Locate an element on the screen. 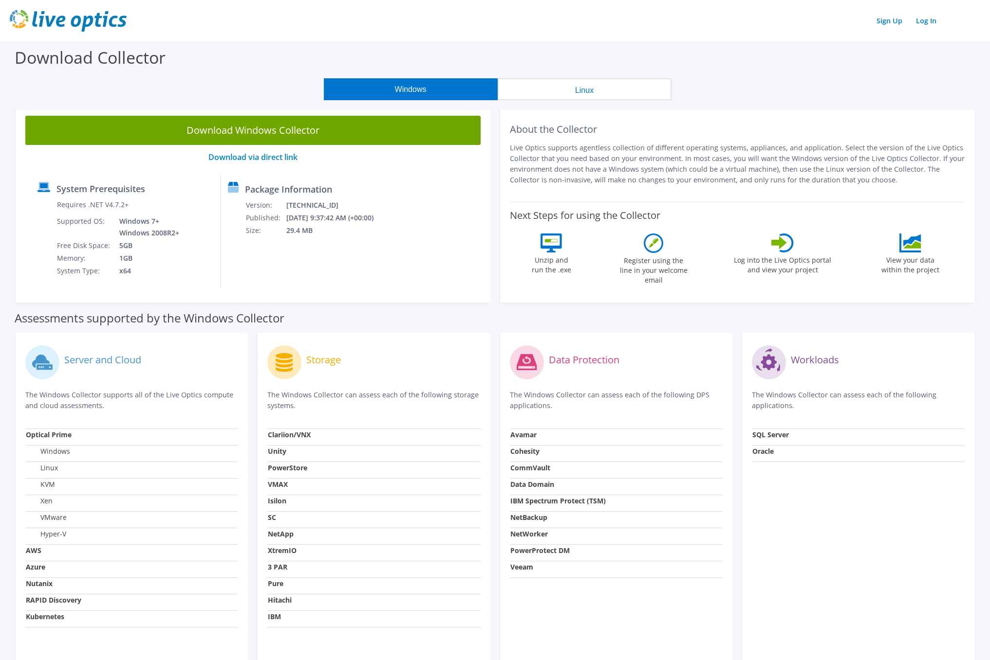 Image resolution: width=990 pixels, height=660 pixels. strong: PowerProtect DM is located at coordinates (540, 550).